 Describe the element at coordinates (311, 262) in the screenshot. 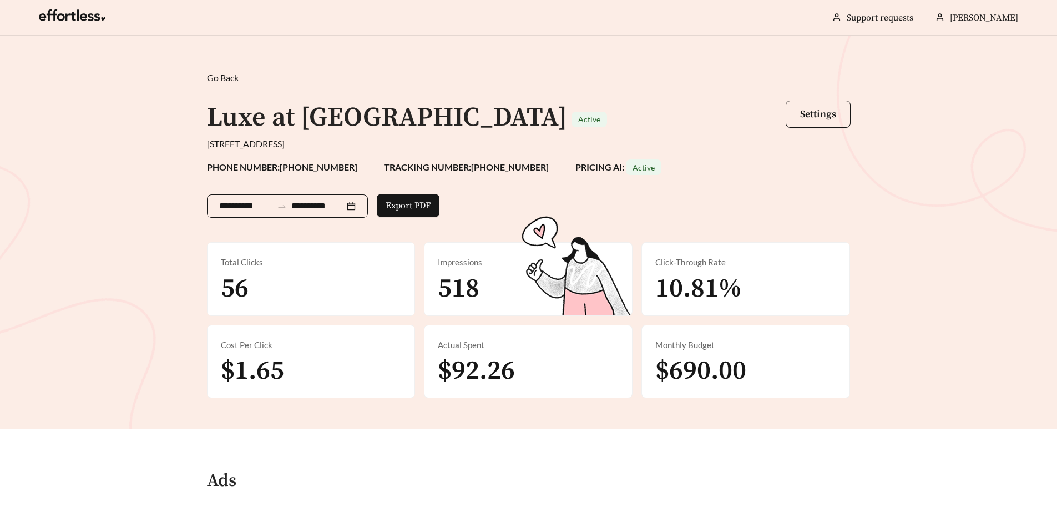

I see `div: Total Clicks` at that location.